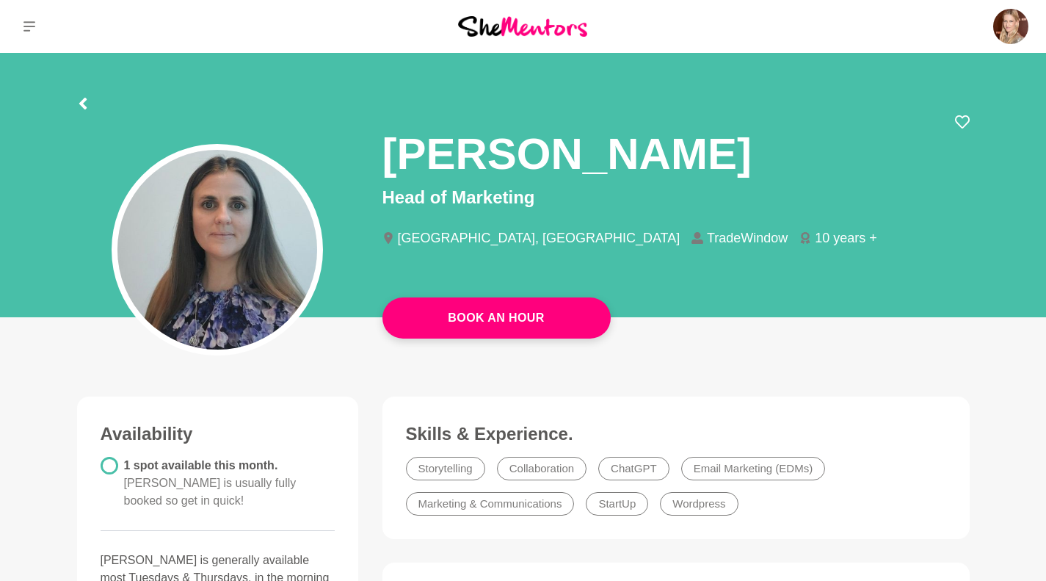 This screenshot has height=581, width=1046. I want to click on img: She Mentors Logo, so click(523, 26).